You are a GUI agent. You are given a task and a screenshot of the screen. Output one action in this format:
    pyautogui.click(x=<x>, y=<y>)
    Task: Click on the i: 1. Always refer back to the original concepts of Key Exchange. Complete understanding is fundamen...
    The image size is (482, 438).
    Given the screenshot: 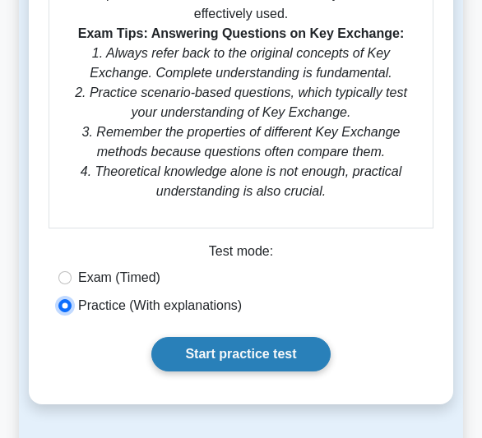 What is the action you would take?
    pyautogui.click(x=241, y=122)
    